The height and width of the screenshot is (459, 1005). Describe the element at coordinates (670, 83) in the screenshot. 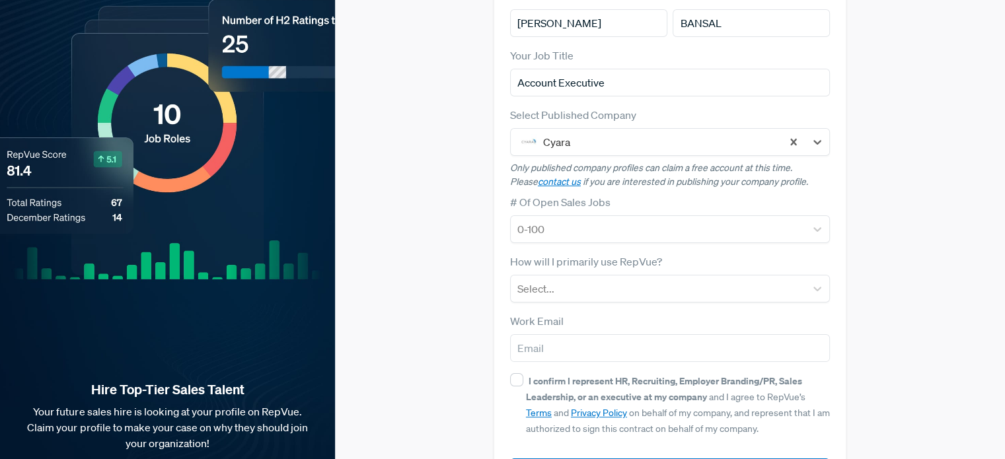

I see `input: Title` at that location.